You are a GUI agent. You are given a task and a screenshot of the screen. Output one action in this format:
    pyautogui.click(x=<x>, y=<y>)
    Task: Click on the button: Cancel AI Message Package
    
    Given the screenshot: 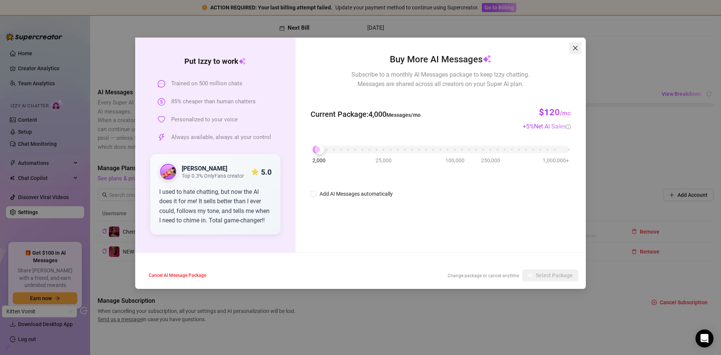 What is the action you would take?
    pyautogui.click(x=177, y=275)
    